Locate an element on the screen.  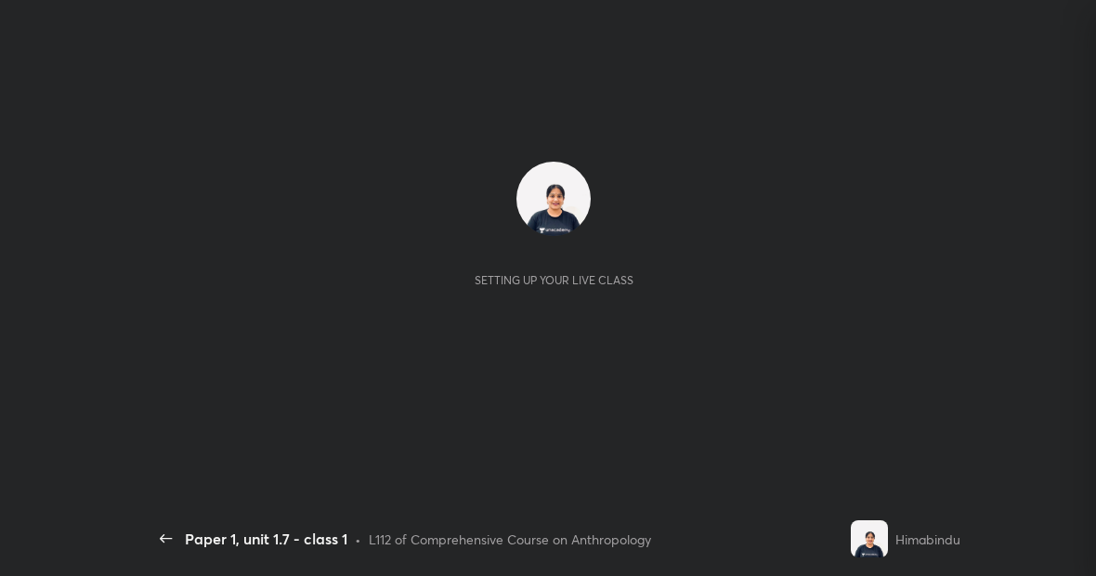
div: Paper 1, unit 1.7 - class 1 is located at coordinates (266, 539).